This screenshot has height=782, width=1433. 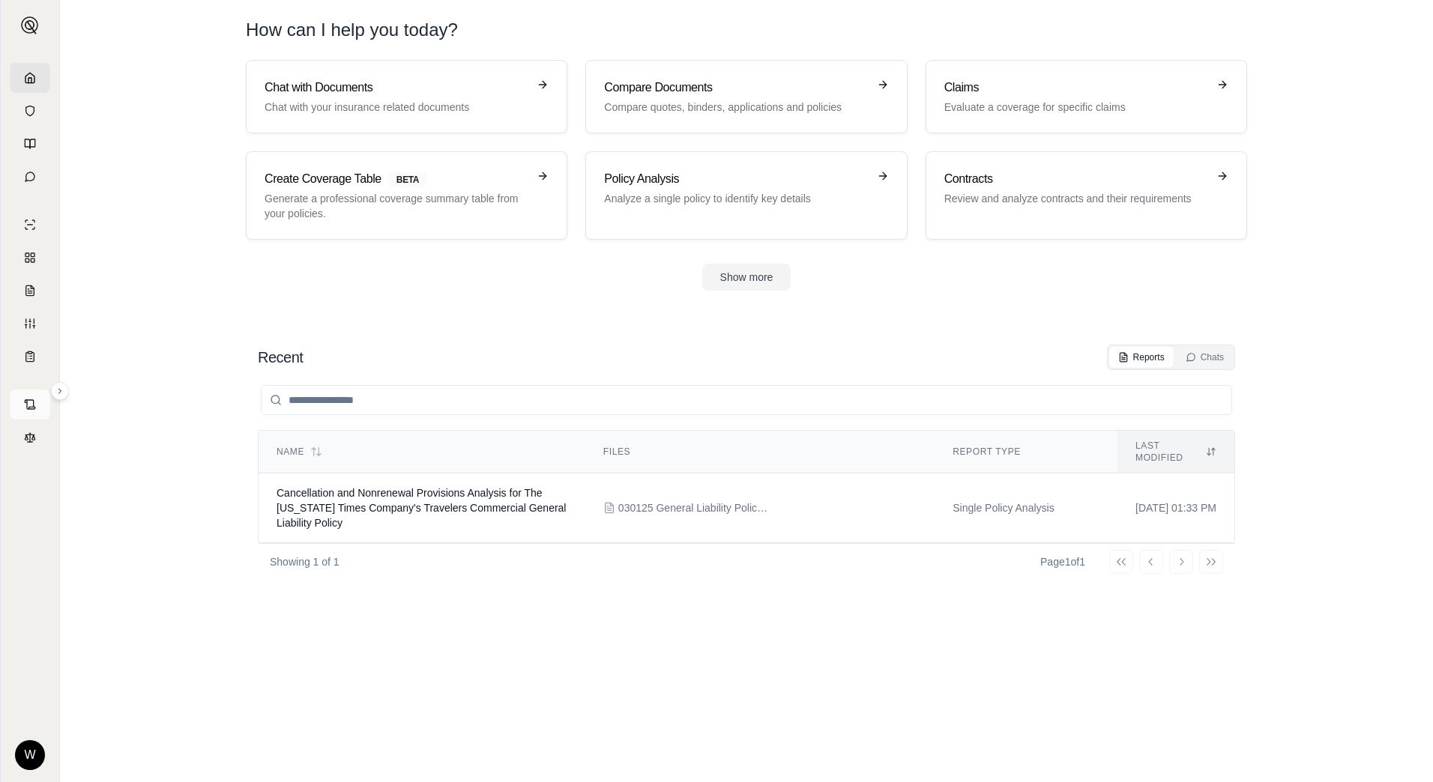 I want to click on h3: Claims, so click(x=1075, y=88).